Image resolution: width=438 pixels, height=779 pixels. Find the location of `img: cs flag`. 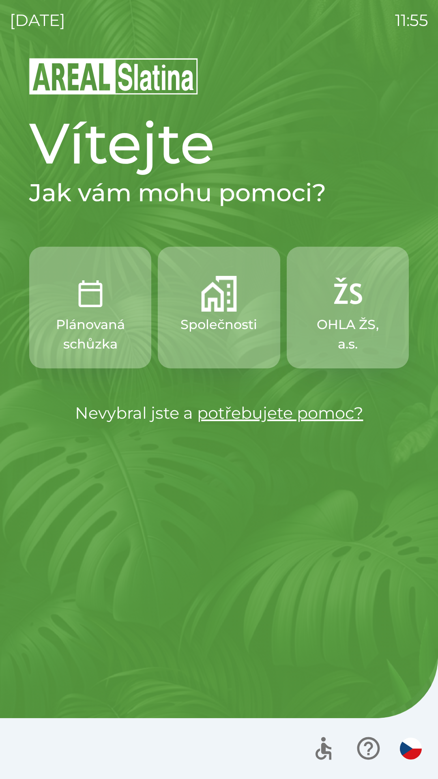

img: cs flag is located at coordinates (411, 748).